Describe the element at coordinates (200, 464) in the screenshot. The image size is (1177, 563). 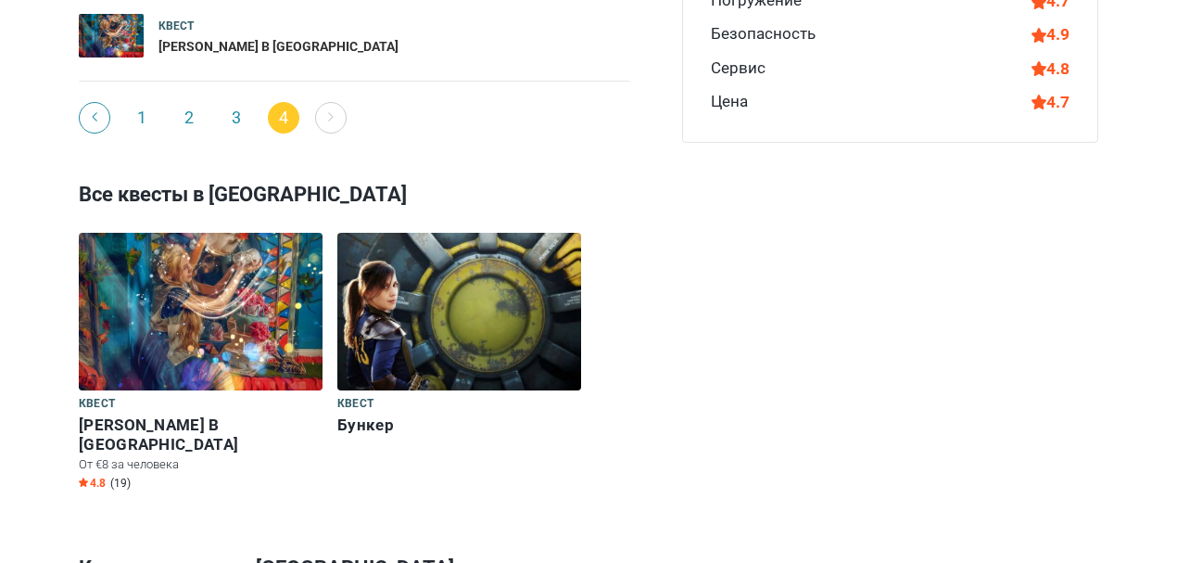
I see `p: От €8 за человека` at that location.